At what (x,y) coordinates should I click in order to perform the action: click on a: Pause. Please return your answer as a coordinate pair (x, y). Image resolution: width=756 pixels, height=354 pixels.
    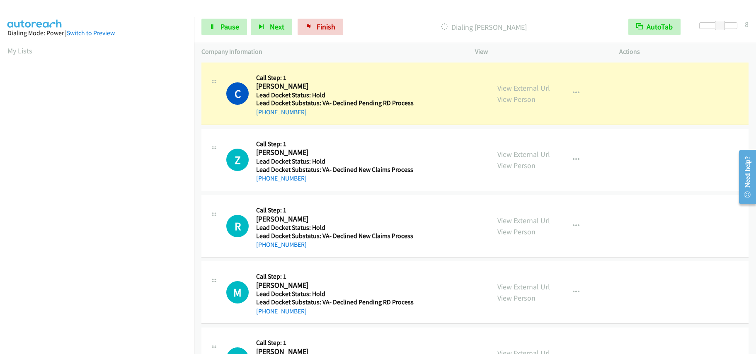
    Looking at the image, I should click on (224, 27).